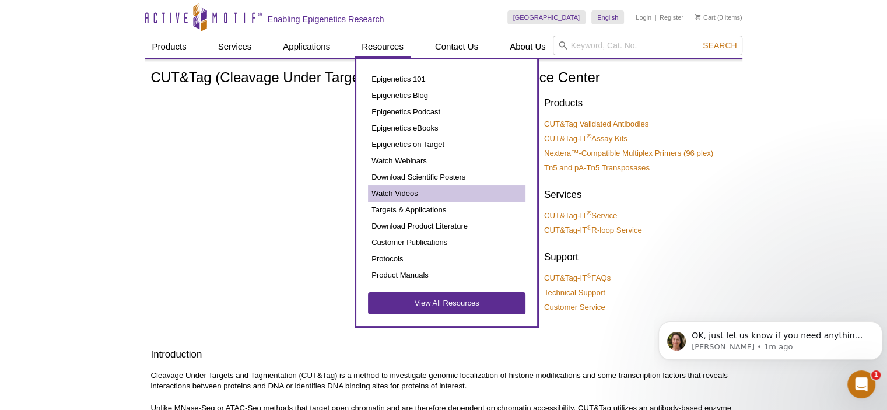  Describe the element at coordinates (447, 210) in the screenshot. I see `a: Targets & Applications` at that location.